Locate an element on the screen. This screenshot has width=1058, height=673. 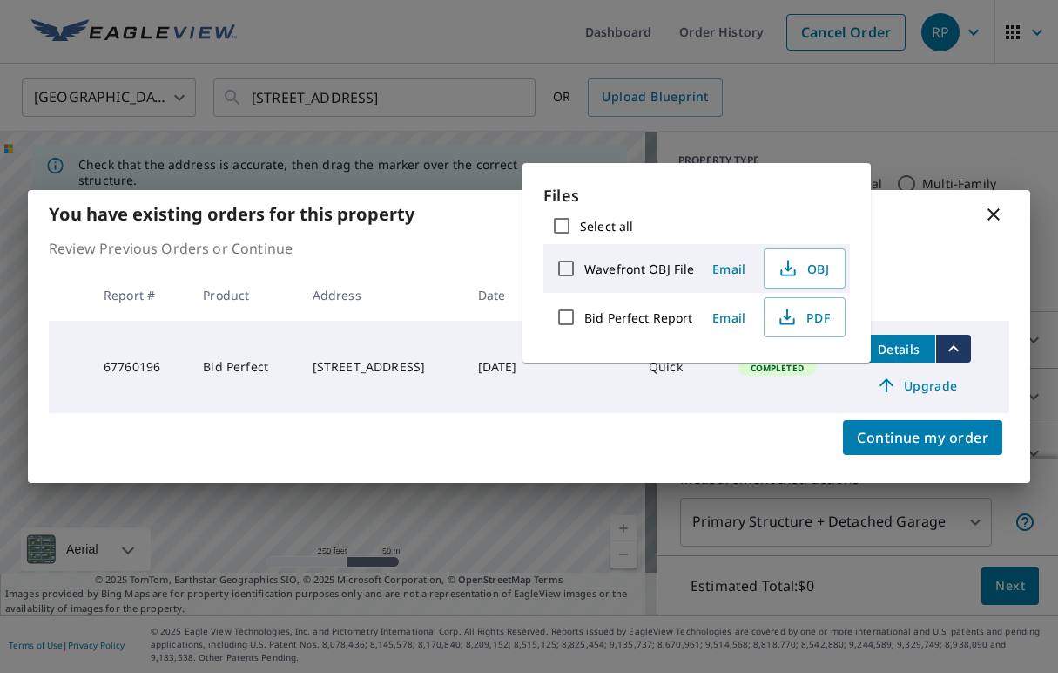
p: Review Previous Orders or Continue is located at coordinates (529, 248).